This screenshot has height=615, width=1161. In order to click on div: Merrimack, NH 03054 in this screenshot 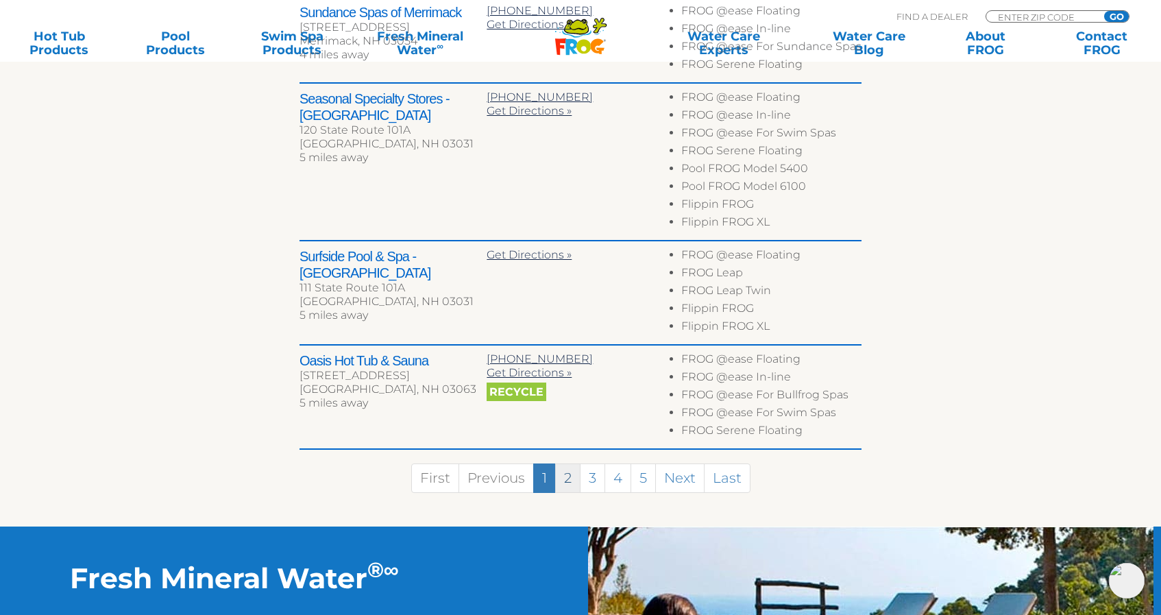, I will do `click(393, 41)`.